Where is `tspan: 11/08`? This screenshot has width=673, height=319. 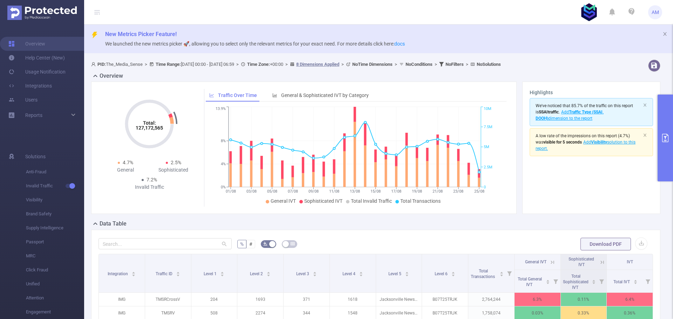 tspan: 11/08 is located at coordinates (334, 191).